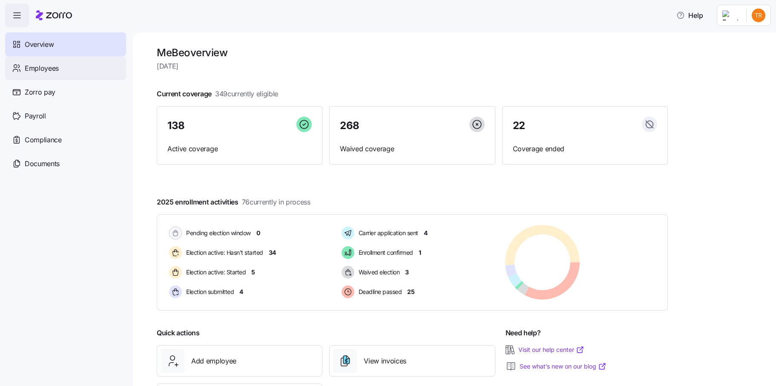 The width and height of the screenshot is (776, 386). What do you see at coordinates (407, 272) in the screenshot?
I see `span: 3` at bounding box center [407, 272].